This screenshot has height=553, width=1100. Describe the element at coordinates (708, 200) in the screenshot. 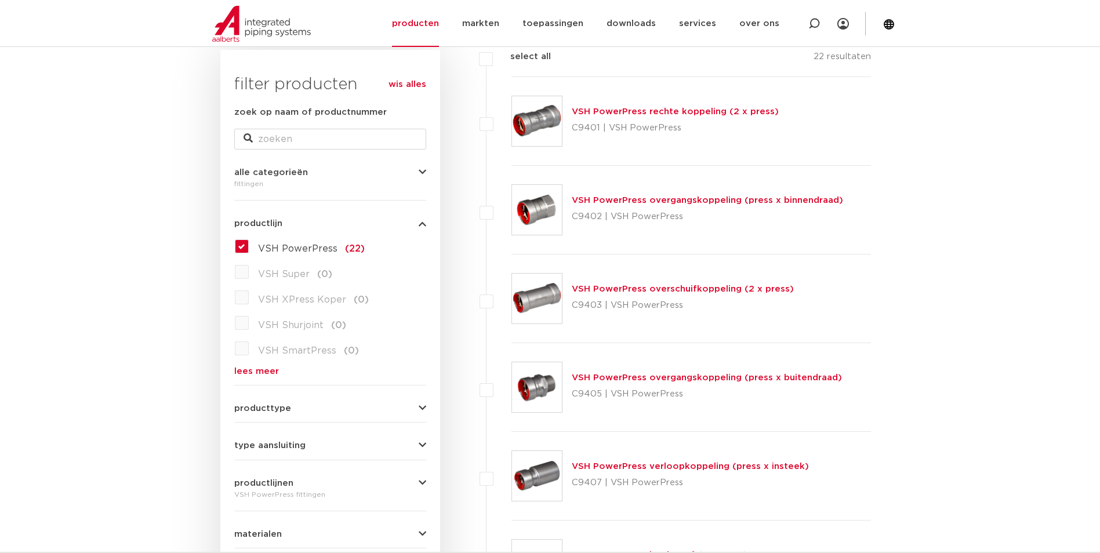

I see `a: VSH PowerPress overgangskoppeling (press x binnendraad)` at that location.